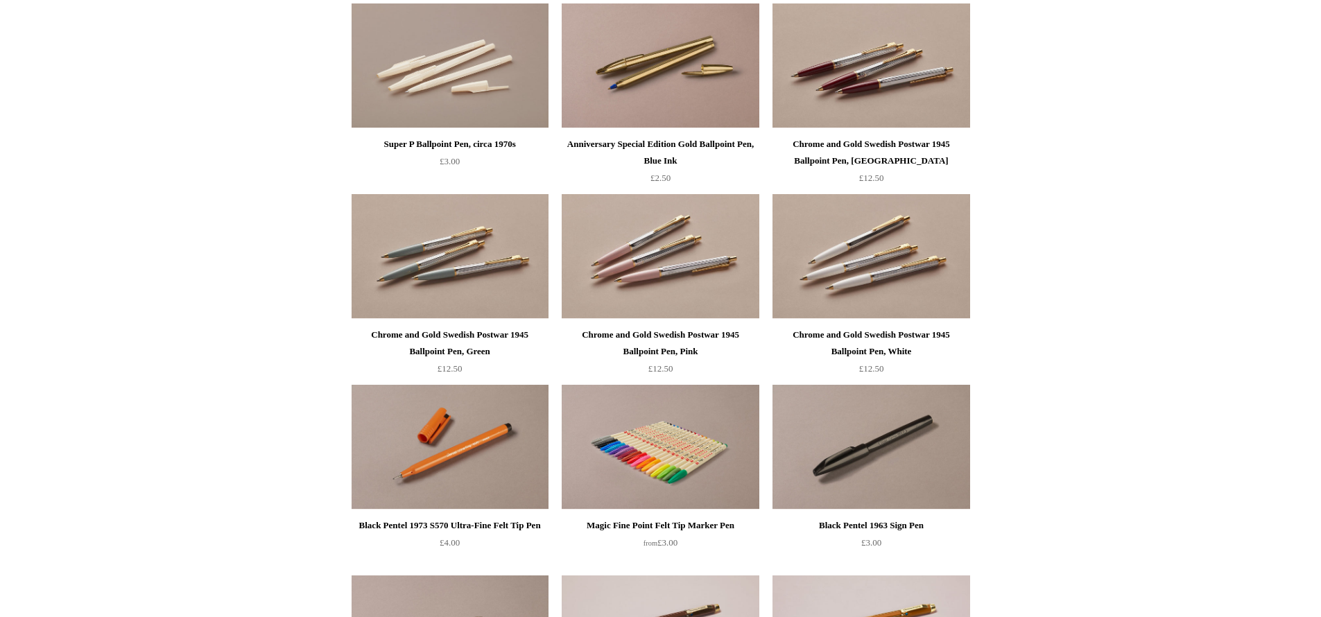 This screenshot has height=617, width=1321. Describe the element at coordinates (660, 153) in the screenshot. I see `div: Anniversary Special Edition Gold Ballpoint Pen, Blue Ink` at that location.